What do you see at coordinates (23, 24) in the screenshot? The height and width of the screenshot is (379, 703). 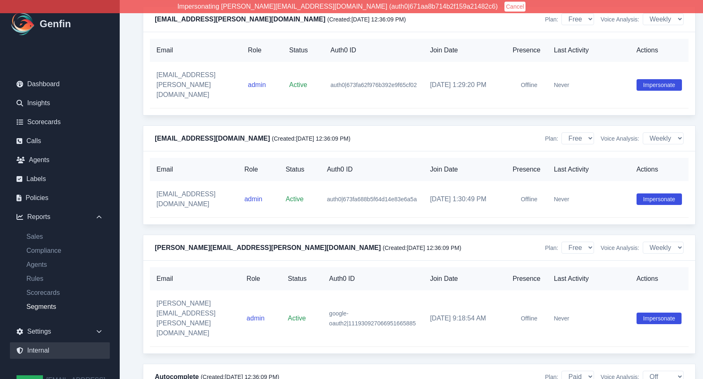 I see `img: Logo` at bounding box center [23, 24].